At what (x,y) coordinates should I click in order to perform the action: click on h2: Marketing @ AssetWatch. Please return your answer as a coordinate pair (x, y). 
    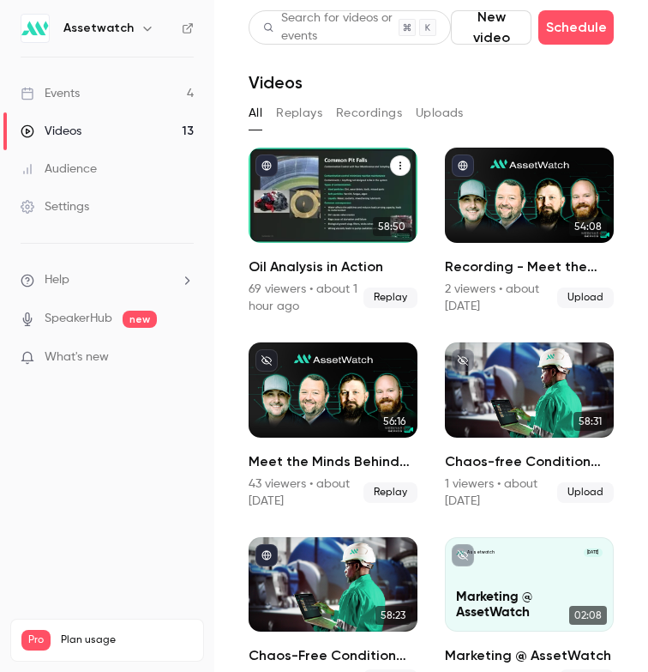
    Looking at the image, I should click on (529, 655).